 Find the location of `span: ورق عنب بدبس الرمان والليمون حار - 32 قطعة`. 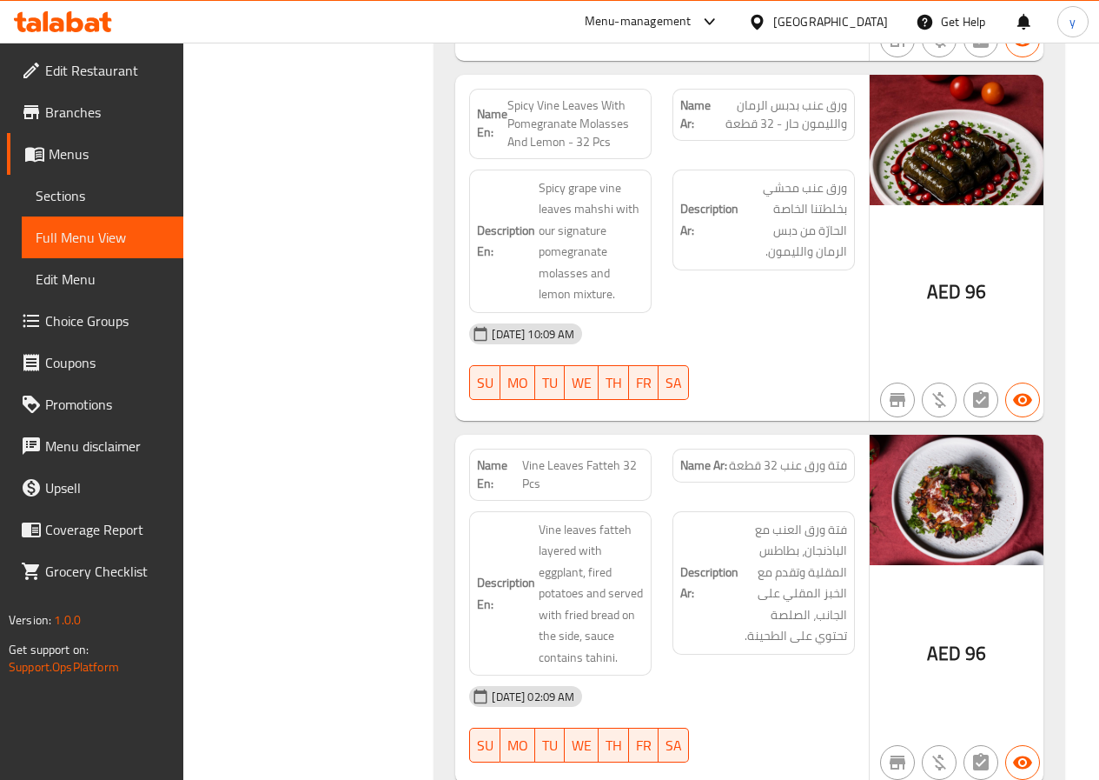

span: ورق عنب بدبس الرمان والليمون حار - 32 قطعة is located at coordinates (779, 115).